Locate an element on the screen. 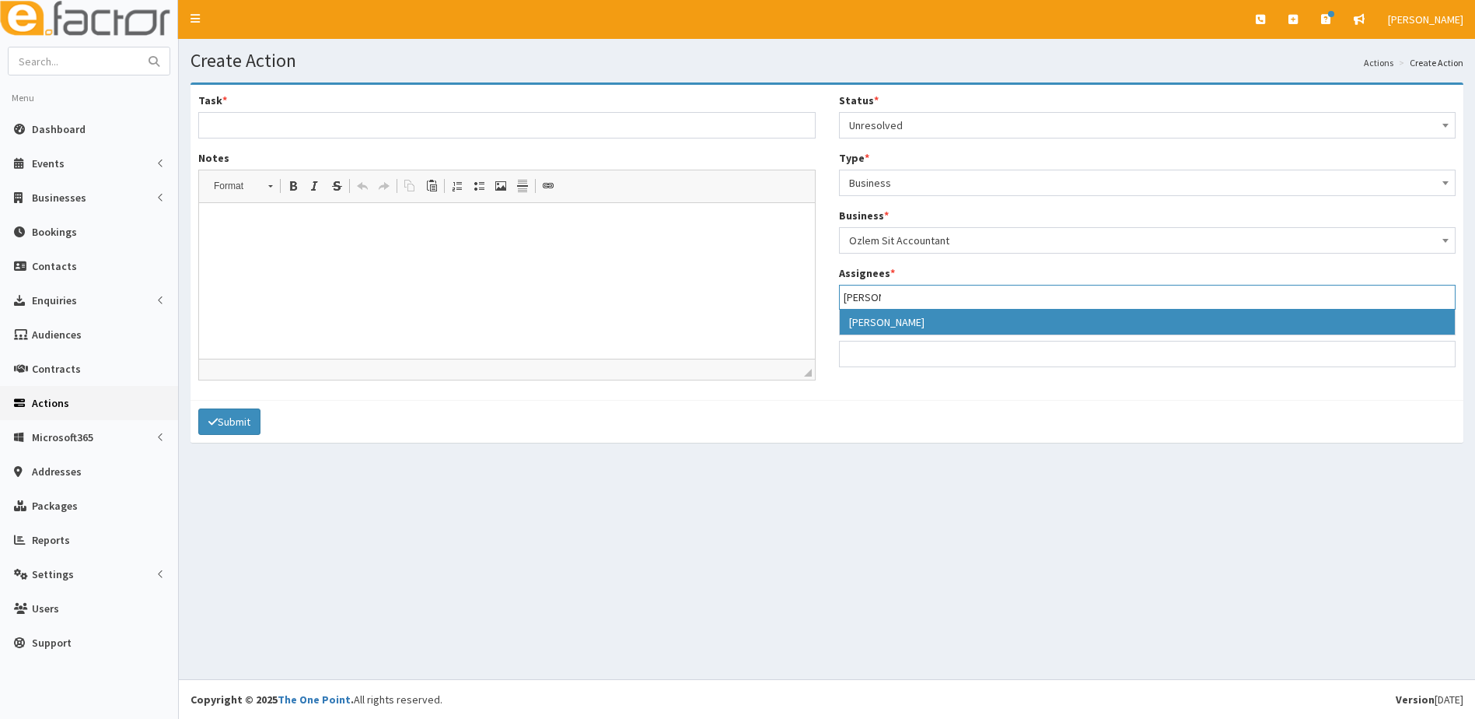 The image size is (1475, 719). span: Drag to resize is located at coordinates (808, 372).